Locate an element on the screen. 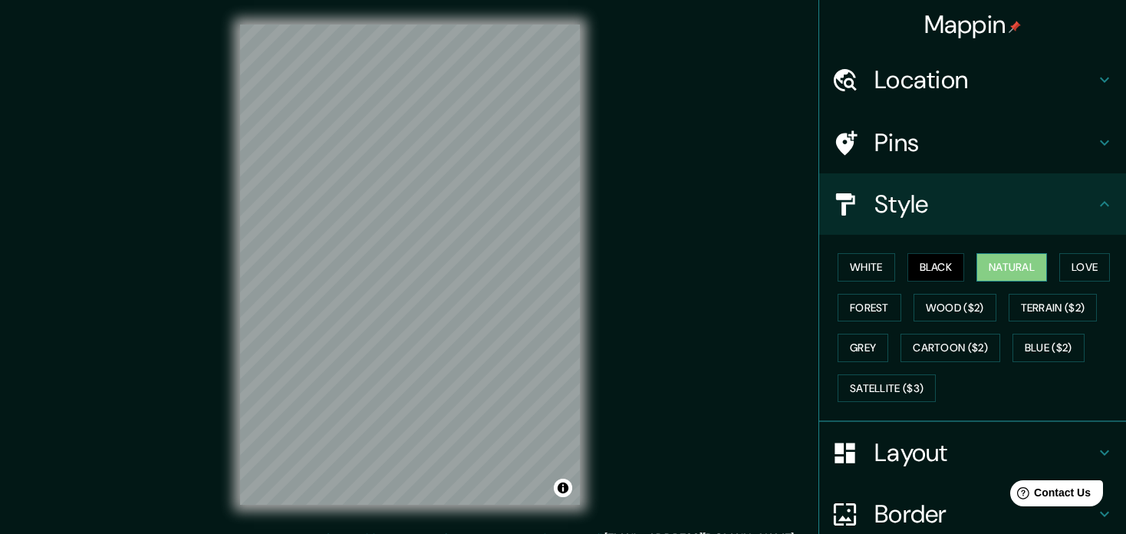 The image size is (1126, 534). h4: Layout is located at coordinates (985, 453).